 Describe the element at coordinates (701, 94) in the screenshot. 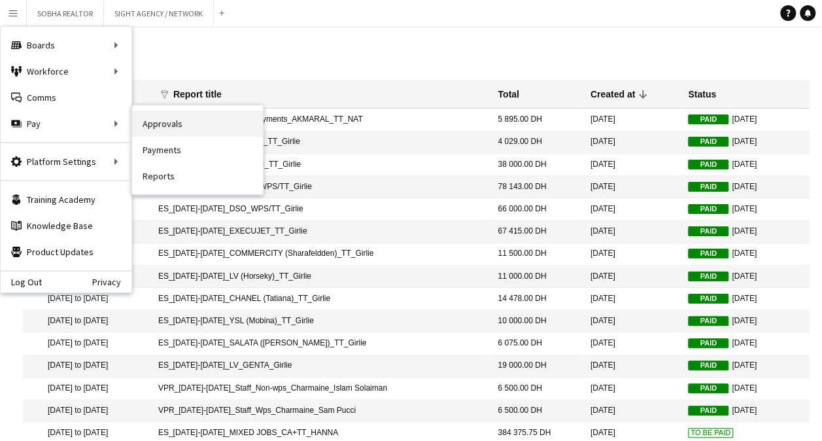

I see `div: Status` at that location.